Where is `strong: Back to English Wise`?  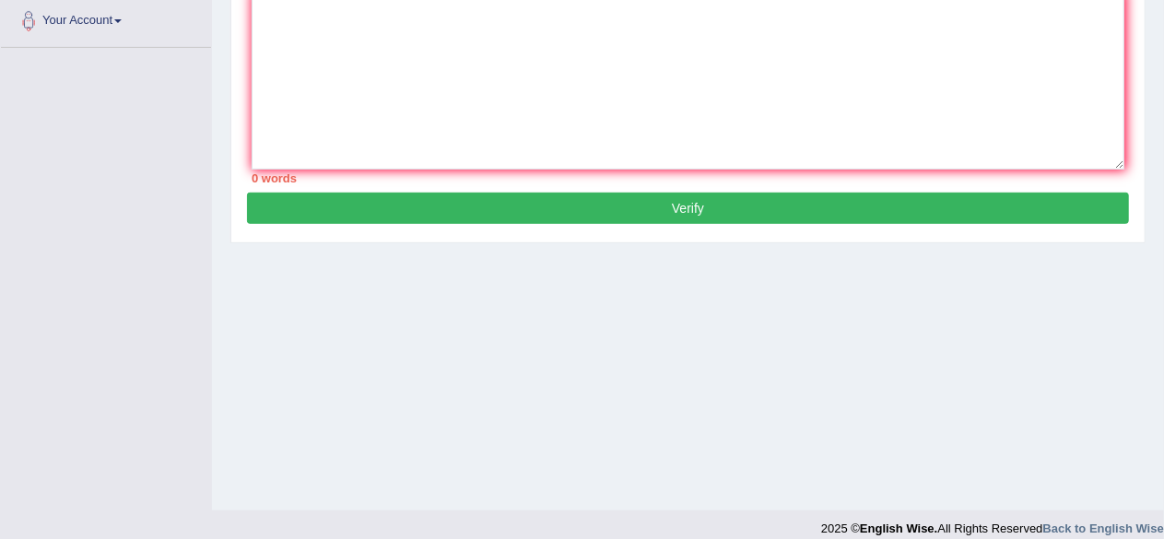 strong: Back to English Wise is located at coordinates (1103, 528).